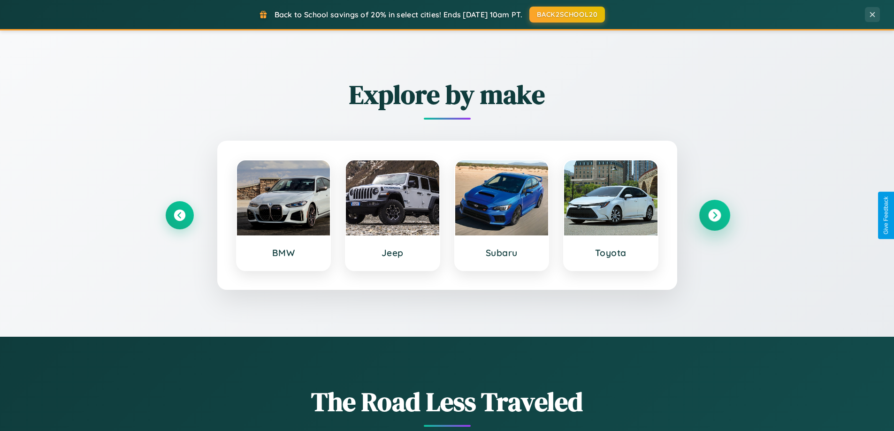  I want to click on button: BACK2SCHOOL20, so click(567, 15).